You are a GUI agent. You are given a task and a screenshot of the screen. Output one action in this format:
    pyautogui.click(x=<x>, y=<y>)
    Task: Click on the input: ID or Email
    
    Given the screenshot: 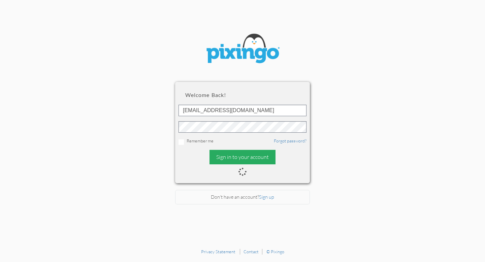 What is the action you would take?
    pyautogui.click(x=243, y=110)
    